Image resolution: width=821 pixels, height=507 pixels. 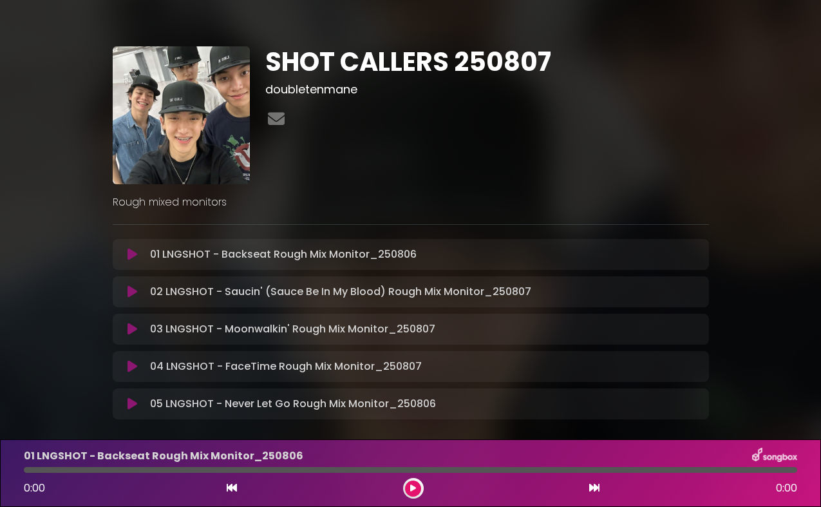 I want to click on h3: doubletenmane, so click(x=487, y=89).